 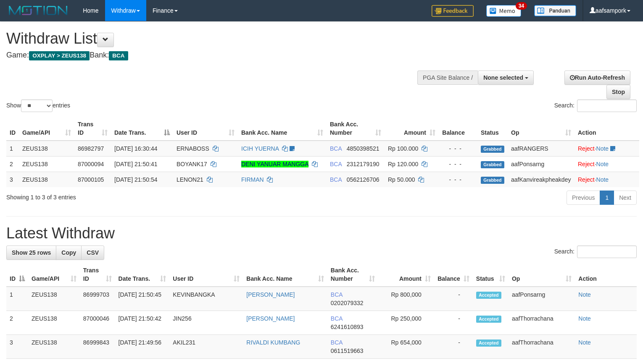 I want to click on span: Copy 4850398521 to clipboard, so click(x=363, y=149).